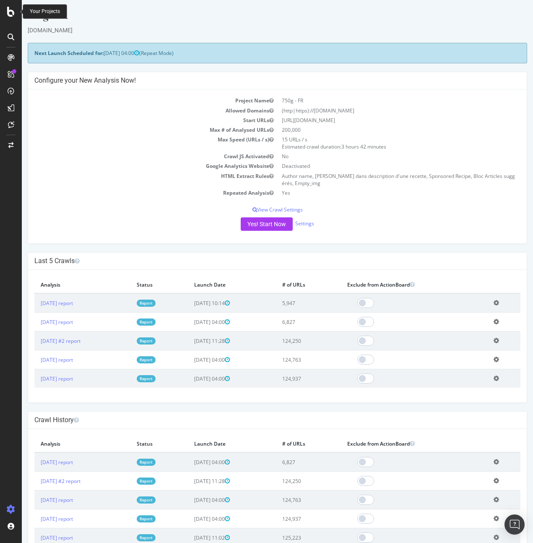  I want to click on td: Max Speed (URLs / s), so click(134, 143).